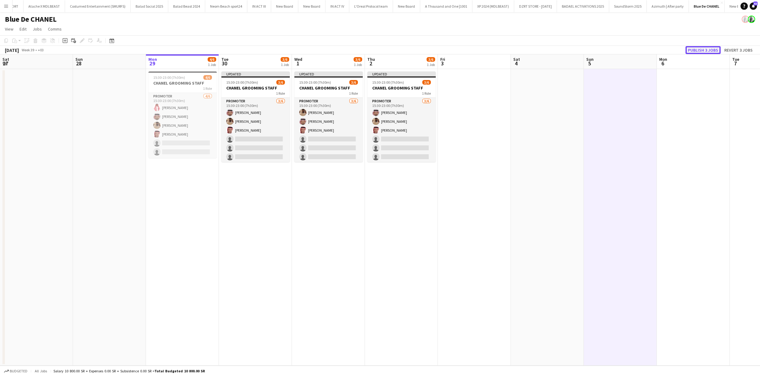 This screenshot has width=760, height=376. Describe the element at coordinates (668, 6) in the screenshot. I see `button: Azimuth | After party` at that location.